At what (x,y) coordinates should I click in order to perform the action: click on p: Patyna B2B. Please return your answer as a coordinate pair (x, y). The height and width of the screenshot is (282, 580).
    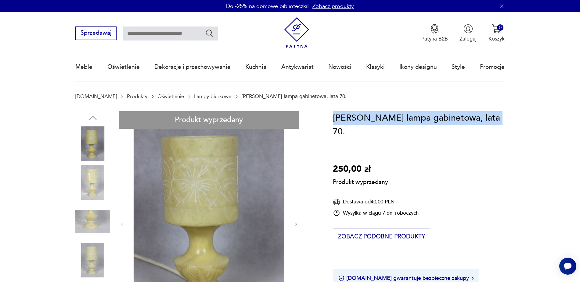
    Looking at the image, I should click on (434, 39).